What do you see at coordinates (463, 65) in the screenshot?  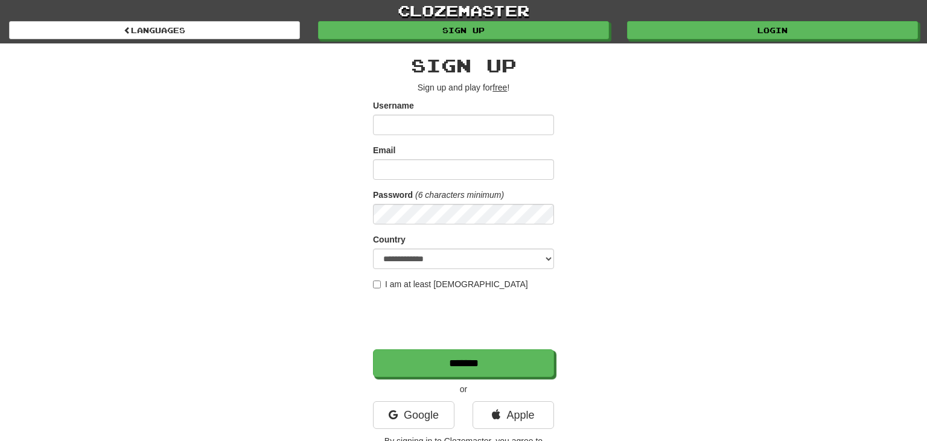 I see `h2: Sign up` at bounding box center [463, 65].